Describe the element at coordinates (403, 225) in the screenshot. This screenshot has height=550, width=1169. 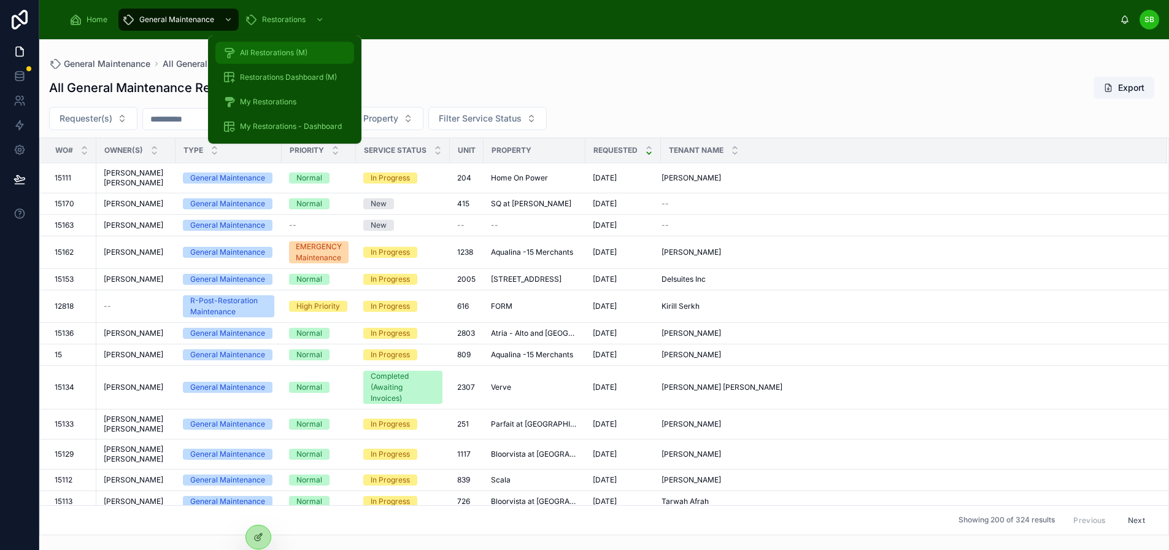
I see `a: New` at that location.